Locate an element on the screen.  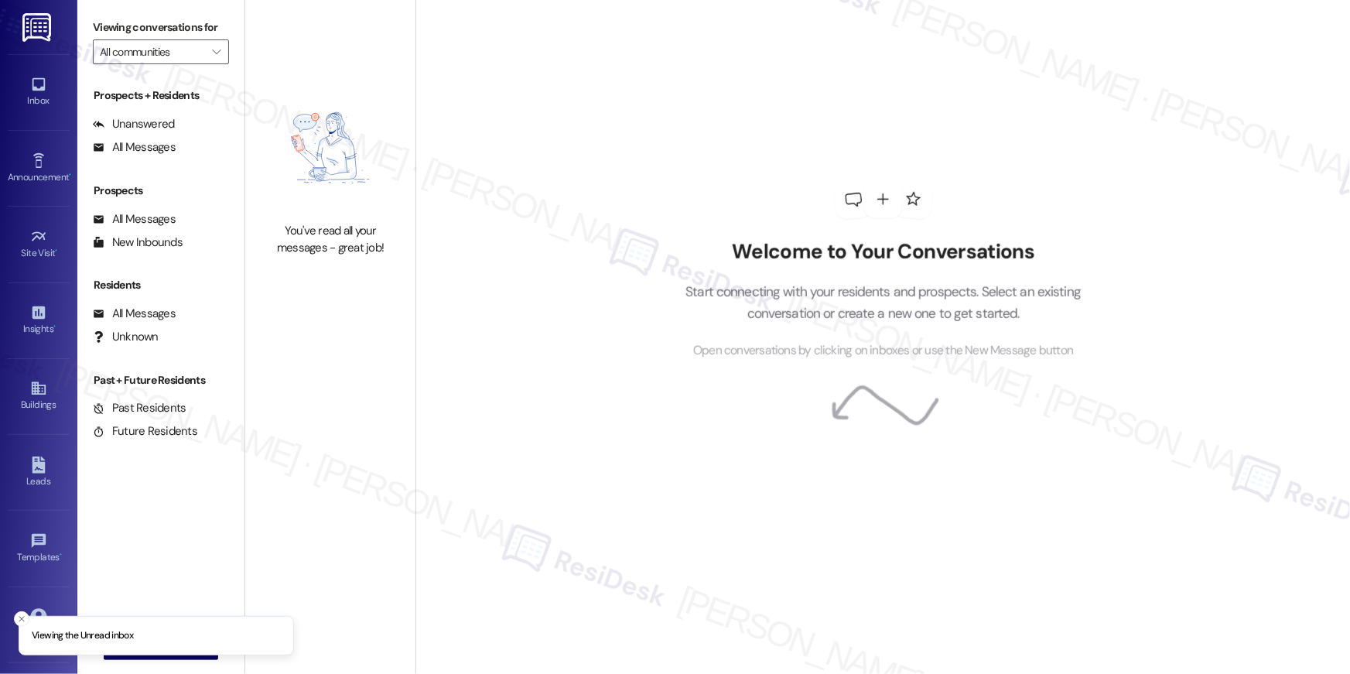
a: Inbox is located at coordinates (39, 92).